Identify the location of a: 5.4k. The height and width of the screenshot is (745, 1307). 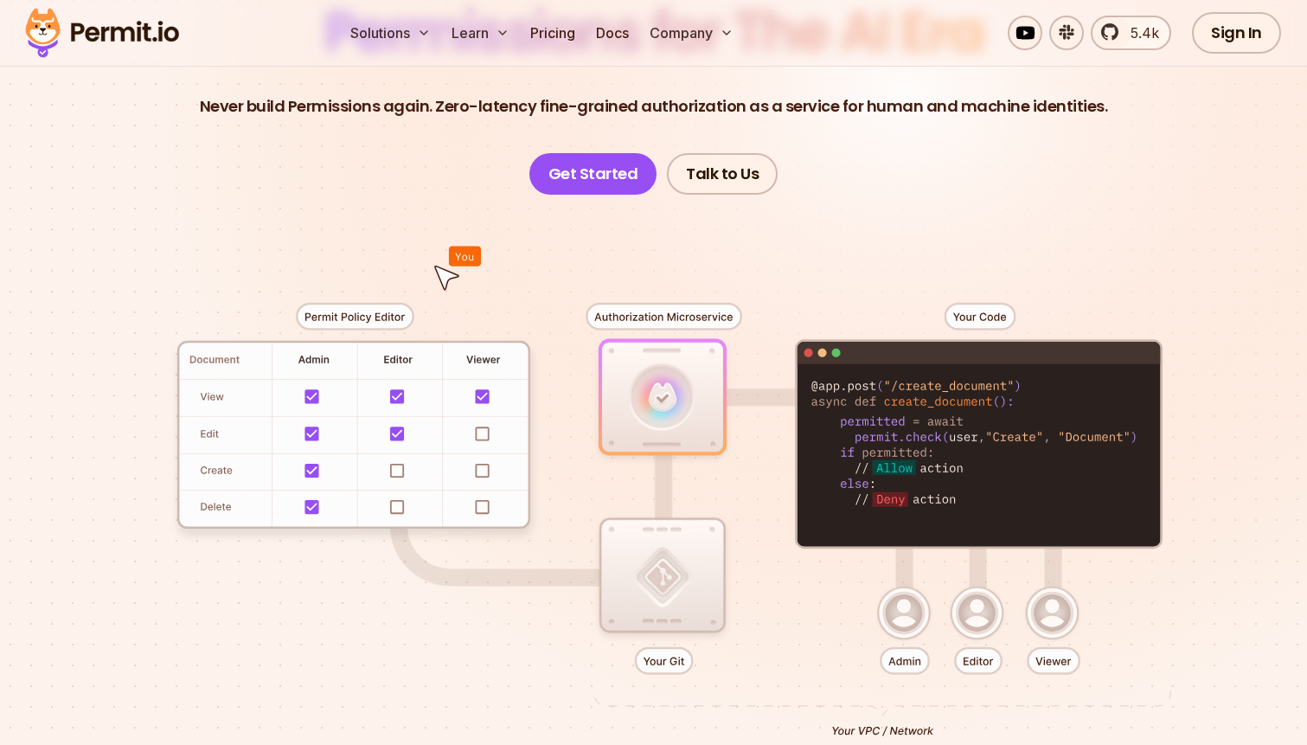
(1130, 33).